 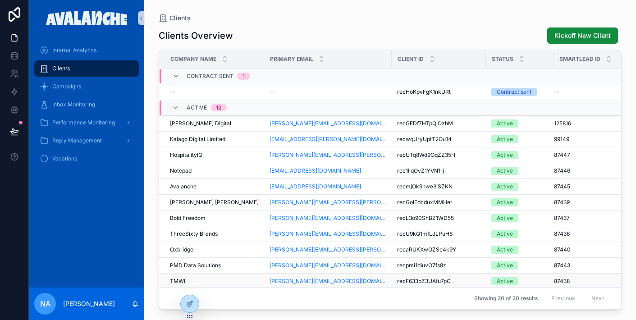 What do you see at coordinates (178, 281) in the screenshot?
I see `span: TMWI` at bounding box center [178, 281].